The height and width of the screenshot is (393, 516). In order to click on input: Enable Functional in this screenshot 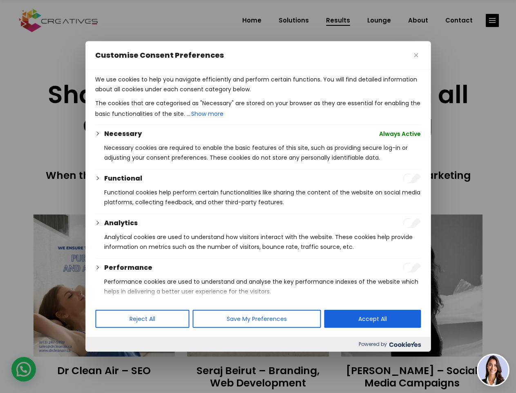, I will do `click(412, 178)`.